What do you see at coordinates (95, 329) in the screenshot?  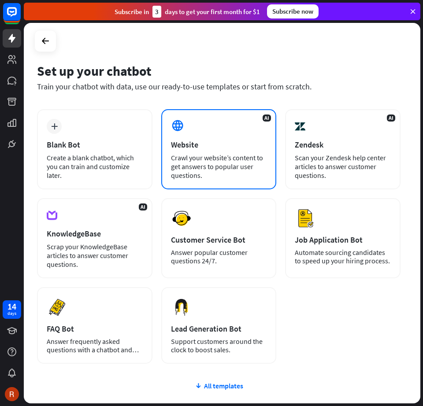 I see `div: FAQ Bot` at bounding box center [95, 329].